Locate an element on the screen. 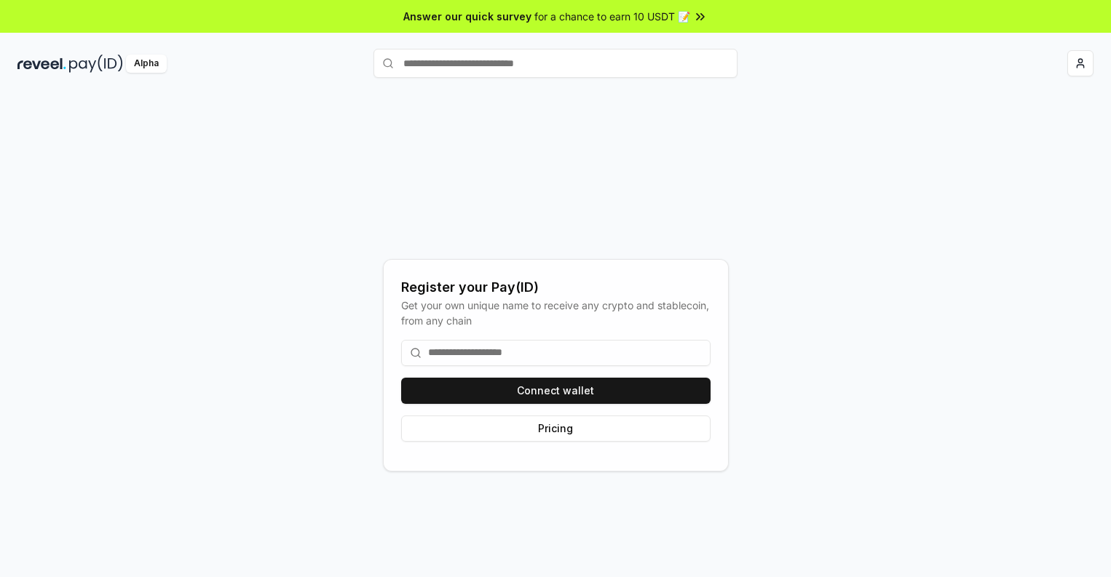  button: Pricing is located at coordinates (555, 429).